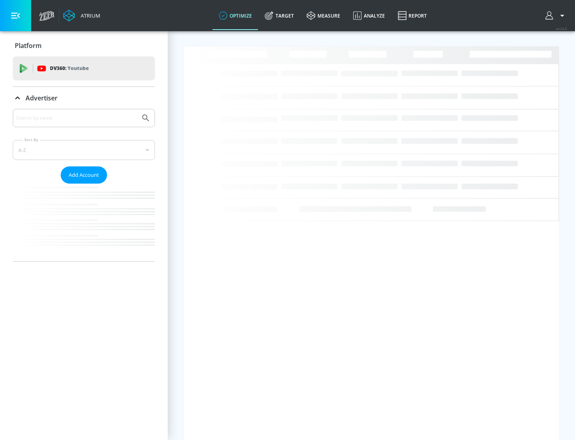 This screenshot has width=575, height=440. What do you see at coordinates (235, 16) in the screenshot?
I see `a: optimize` at bounding box center [235, 16].